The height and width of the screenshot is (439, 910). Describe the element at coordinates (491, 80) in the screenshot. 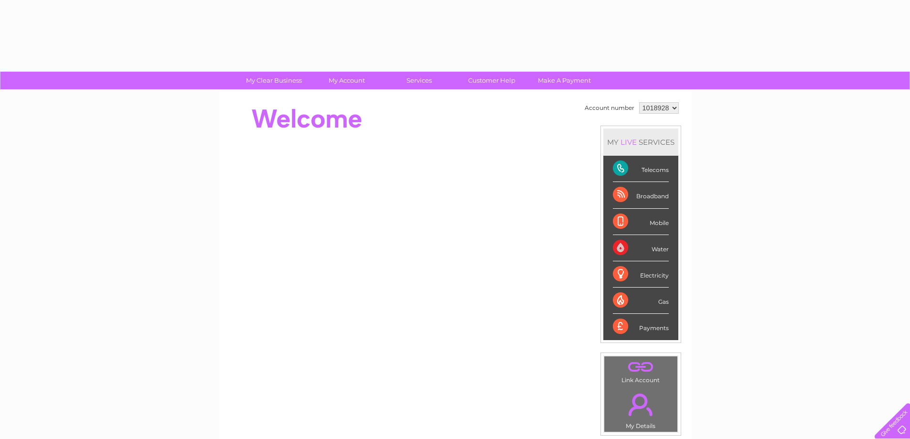

I see `a: Customer Help` at that location.